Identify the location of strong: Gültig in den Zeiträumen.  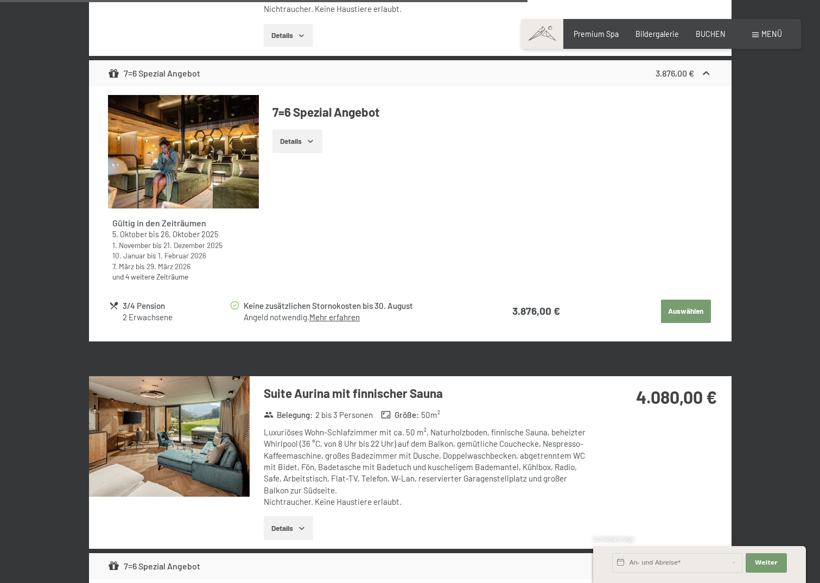
(159, 223).